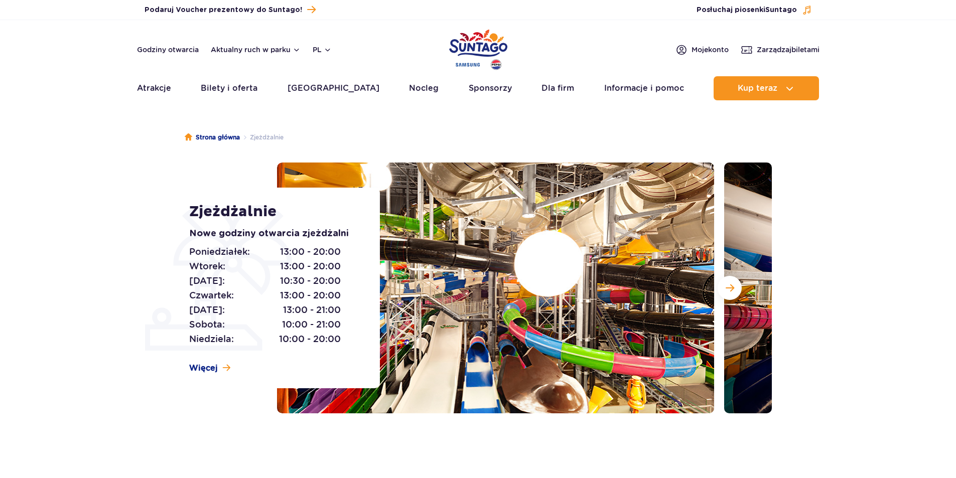 The width and height of the screenshot is (956, 478). Describe the element at coordinates (478, 48) in the screenshot. I see `a: Park of Poland` at that location.